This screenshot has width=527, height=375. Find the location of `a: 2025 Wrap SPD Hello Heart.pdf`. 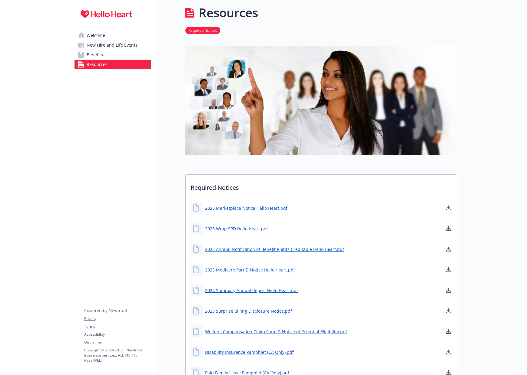

a: 2025 Wrap SPD Hello Heart.pdf is located at coordinates (237, 229).